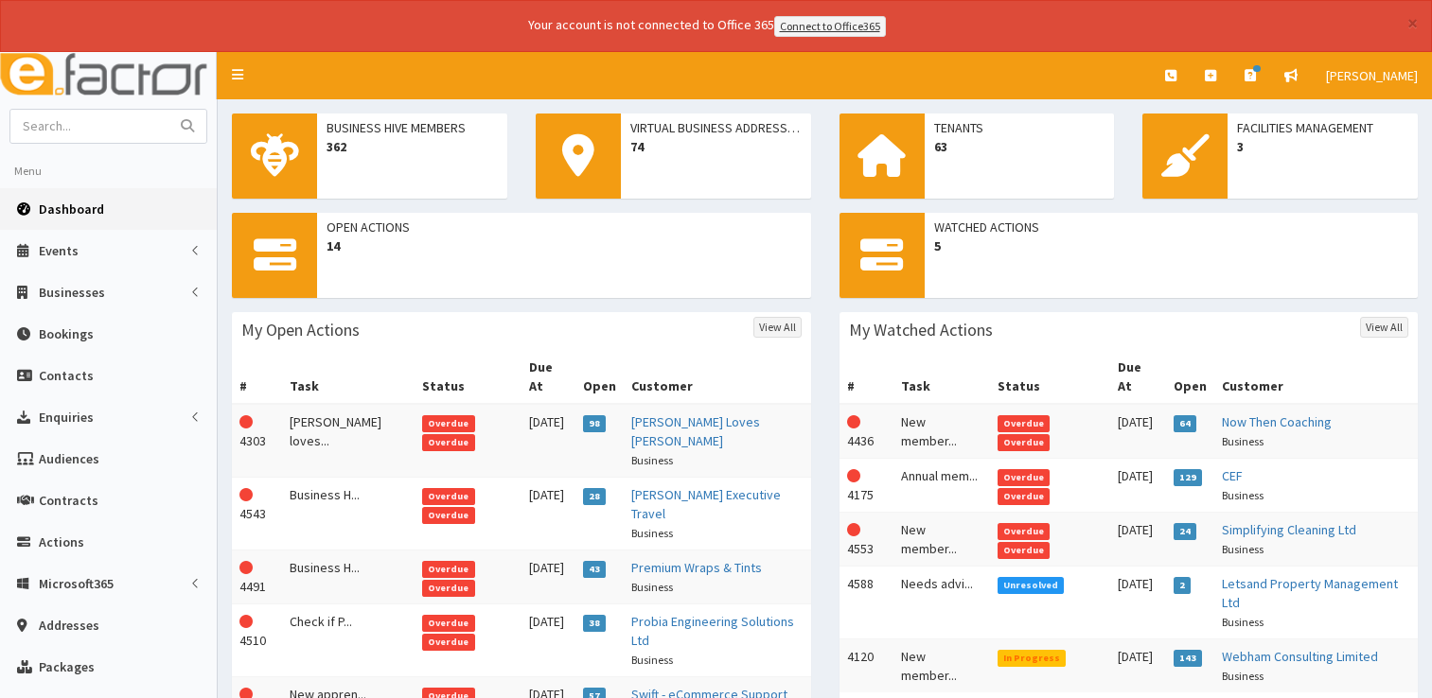 This screenshot has width=1432, height=698. I want to click on span: Open Actions, so click(564, 227).